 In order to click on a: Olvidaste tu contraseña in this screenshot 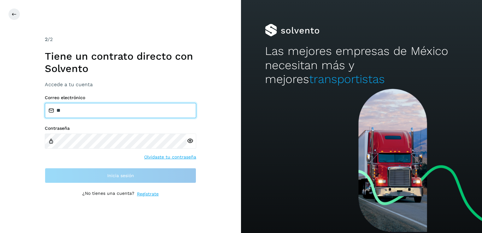, I will do `click(170, 157)`.